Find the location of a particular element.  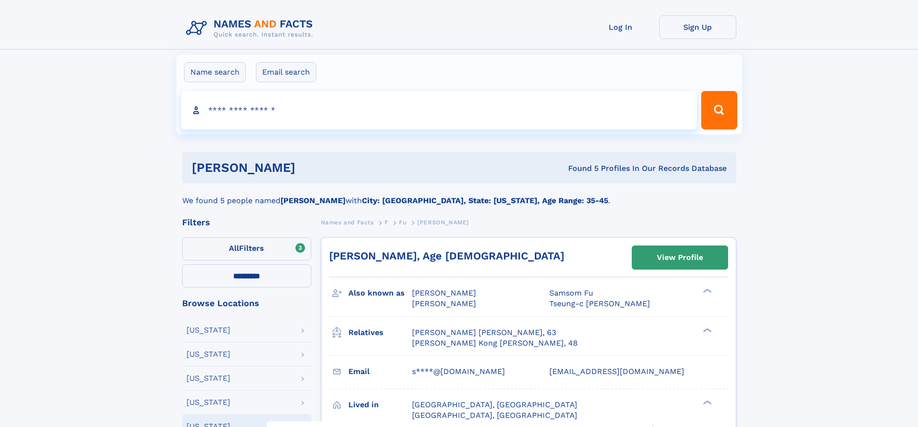

a: Fu is located at coordinates (402, 222).